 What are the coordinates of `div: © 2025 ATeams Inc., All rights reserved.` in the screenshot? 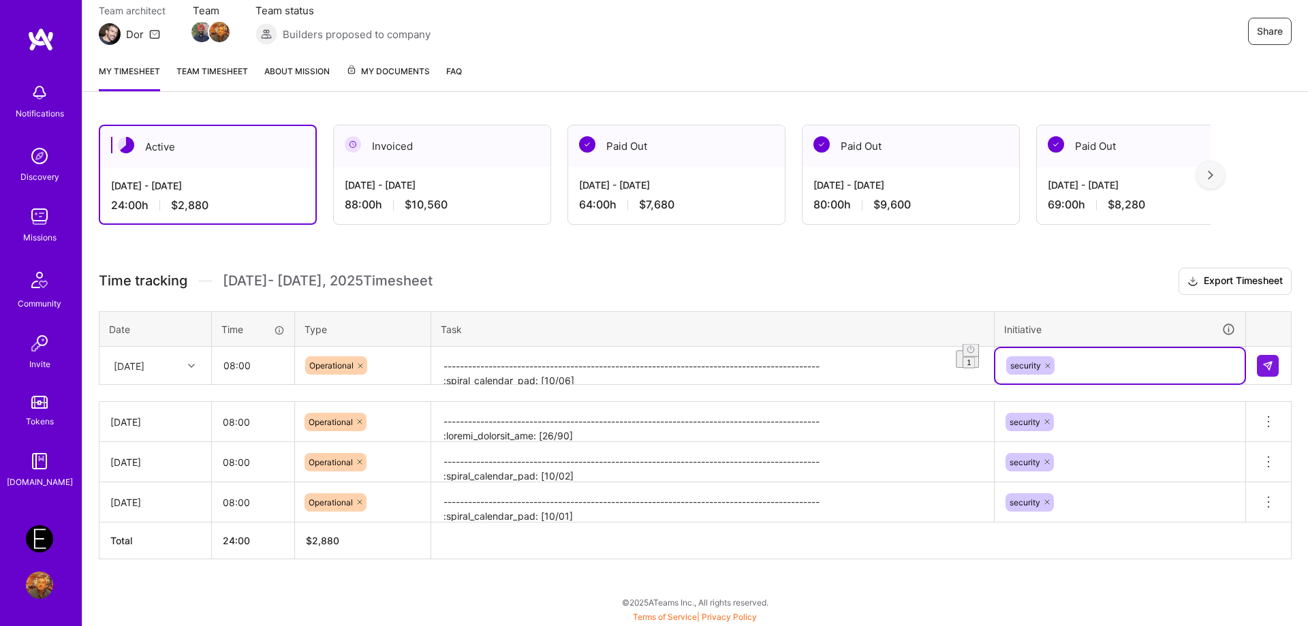 It's located at (695, 602).